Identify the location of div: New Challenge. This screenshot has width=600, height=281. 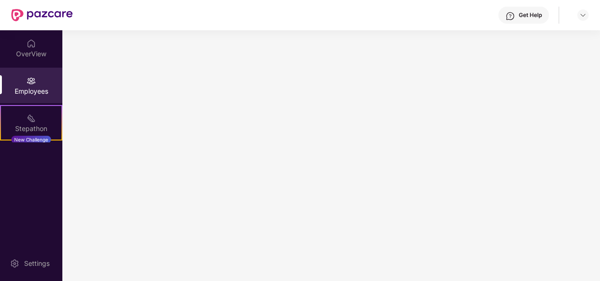
(31, 139).